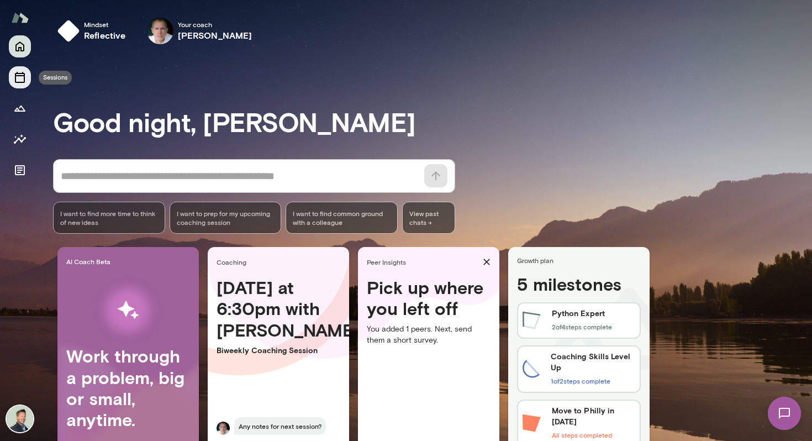  What do you see at coordinates (20, 108) in the screenshot?
I see `button: Growth Plan` at bounding box center [20, 108].